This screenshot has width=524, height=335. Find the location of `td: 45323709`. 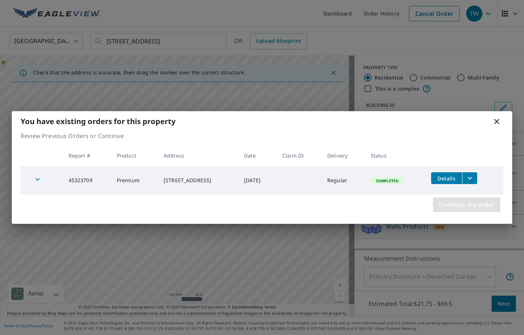

td: 45323709 is located at coordinates (87, 180).